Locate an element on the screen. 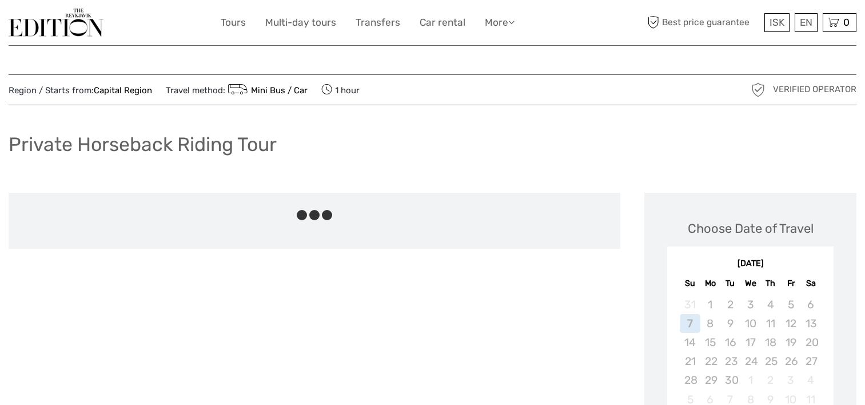 Image resolution: width=865 pixels, height=405 pixels. div: We is located at coordinates (750, 283).